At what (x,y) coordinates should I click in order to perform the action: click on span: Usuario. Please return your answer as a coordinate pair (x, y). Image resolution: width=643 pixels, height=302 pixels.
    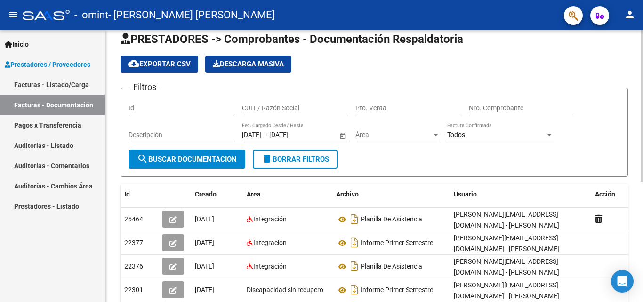
    Looking at the image, I should click on (465, 194).